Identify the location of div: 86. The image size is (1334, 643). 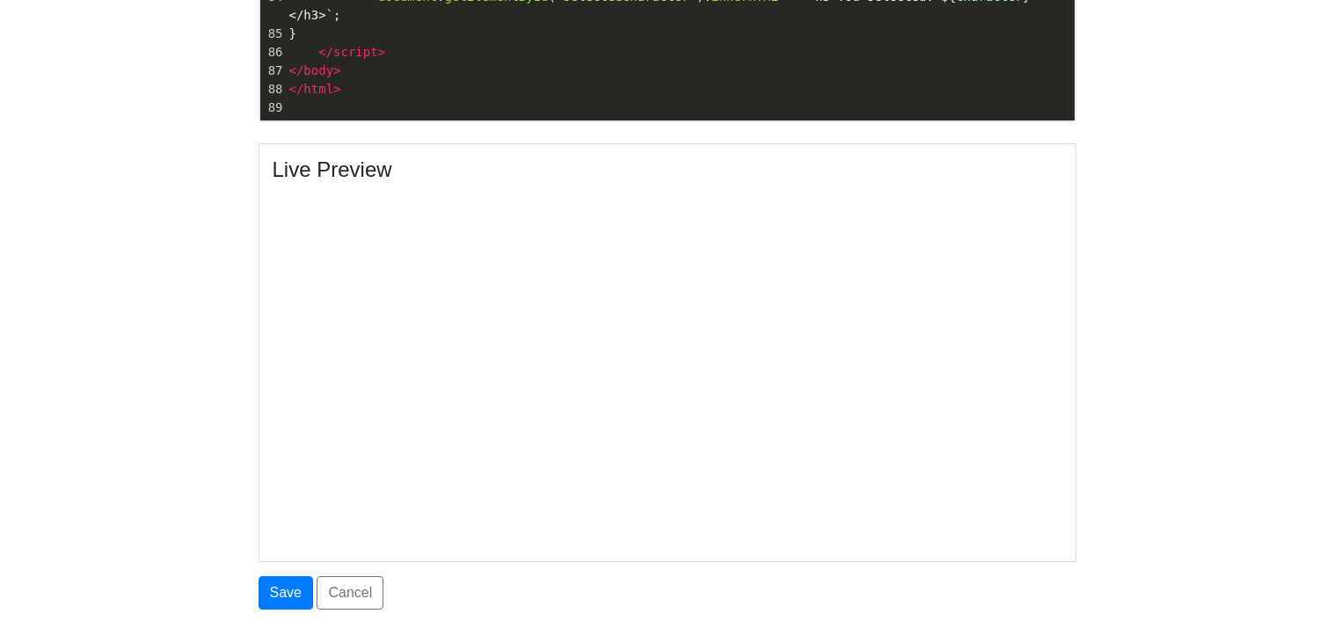
(273, 52).